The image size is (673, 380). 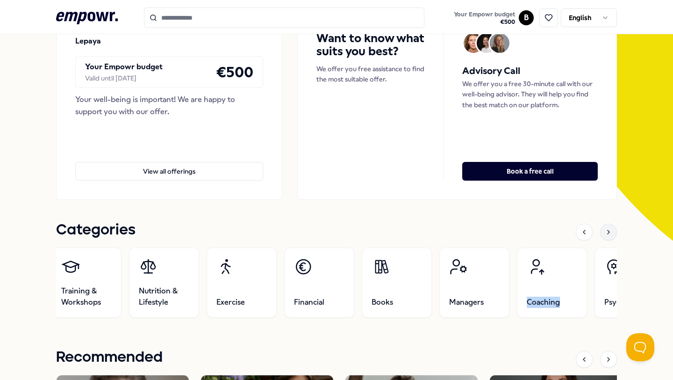 What do you see at coordinates (86, 282) in the screenshot?
I see `a: Training & Workshops` at bounding box center [86, 282].